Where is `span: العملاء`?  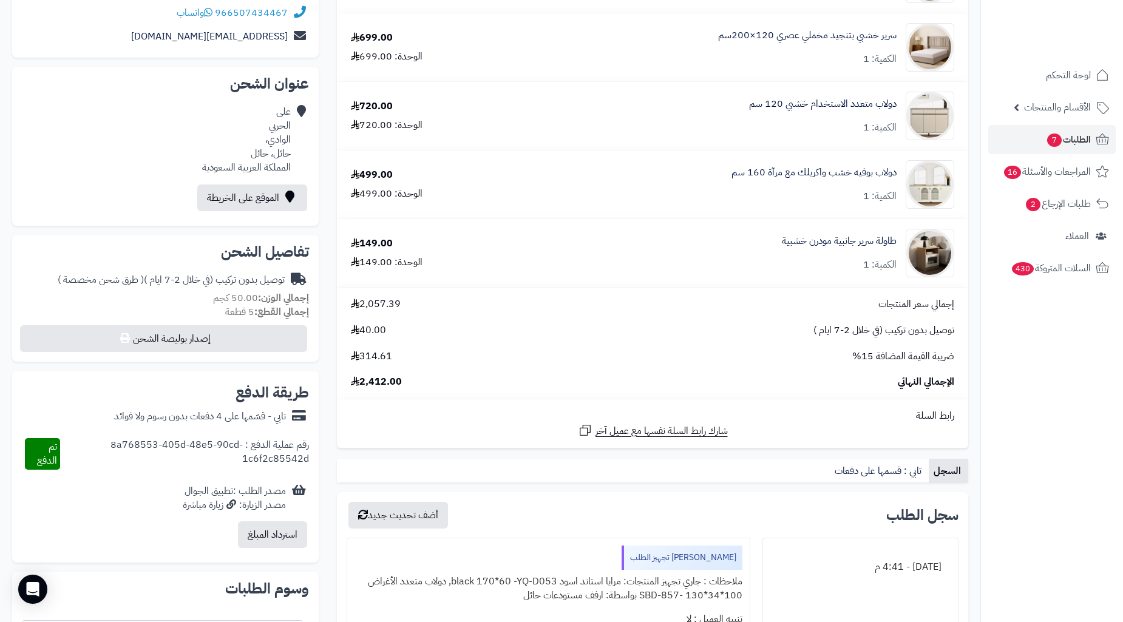
span: العملاء is located at coordinates (1077, 236).